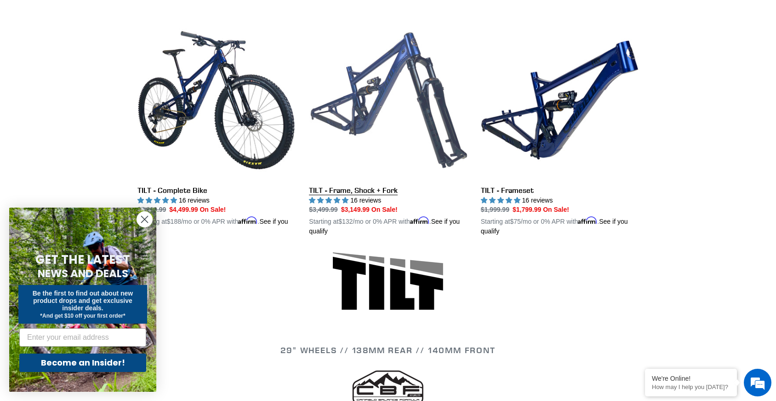 This screenshot has width=776, height=401. Describe the element at coordinates (388, 350) in the screenshot. I see `span: 29" WHEELS // 138mm REAR // 140mm FRONT` at that location.